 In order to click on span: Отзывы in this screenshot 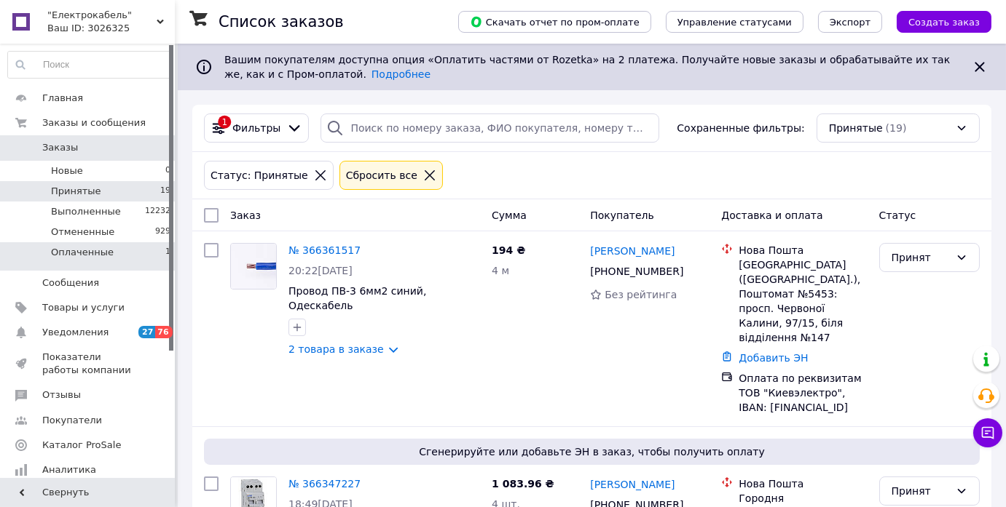, I will do `click(61, 395)`.